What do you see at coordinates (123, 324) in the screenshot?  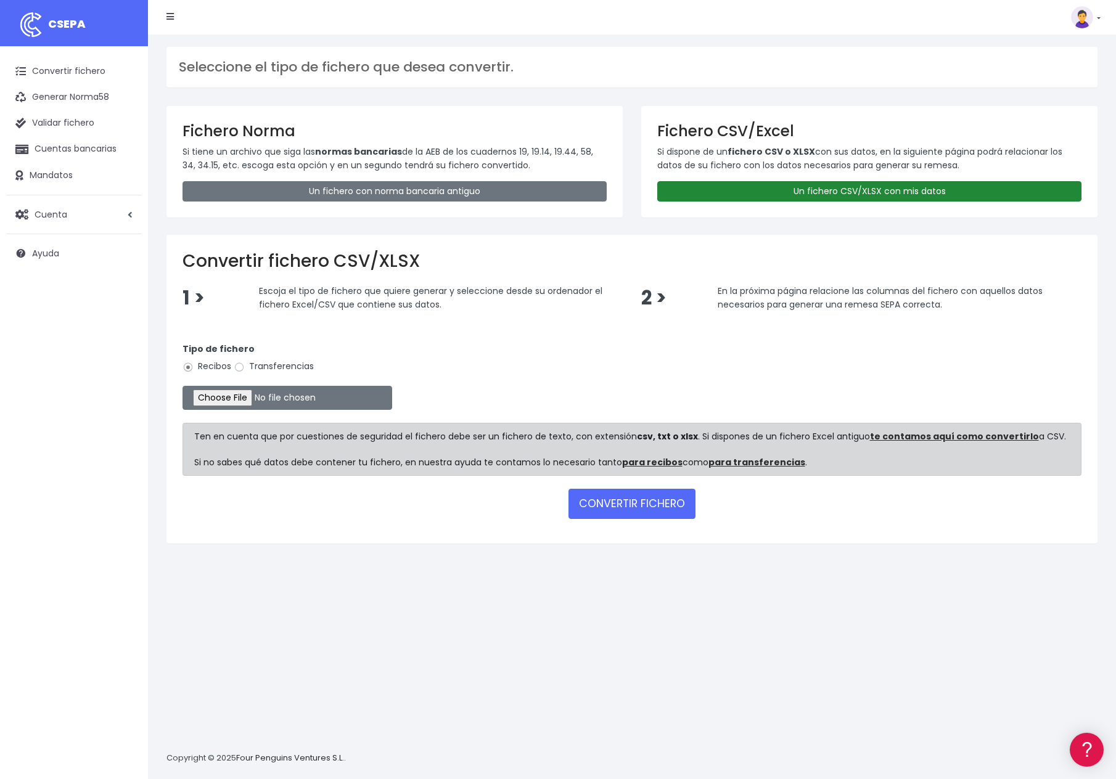 I see `a: API` at bounding box center [123, 324].